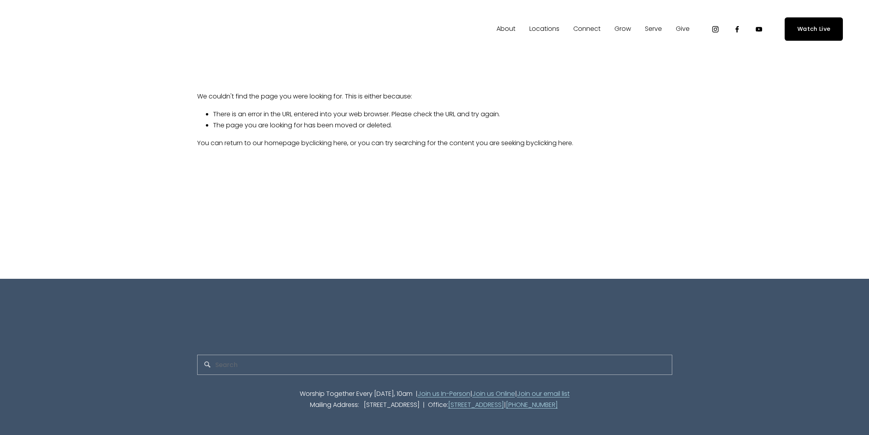  I want to click on img: Fellowship Memphis, so click(81, 29).